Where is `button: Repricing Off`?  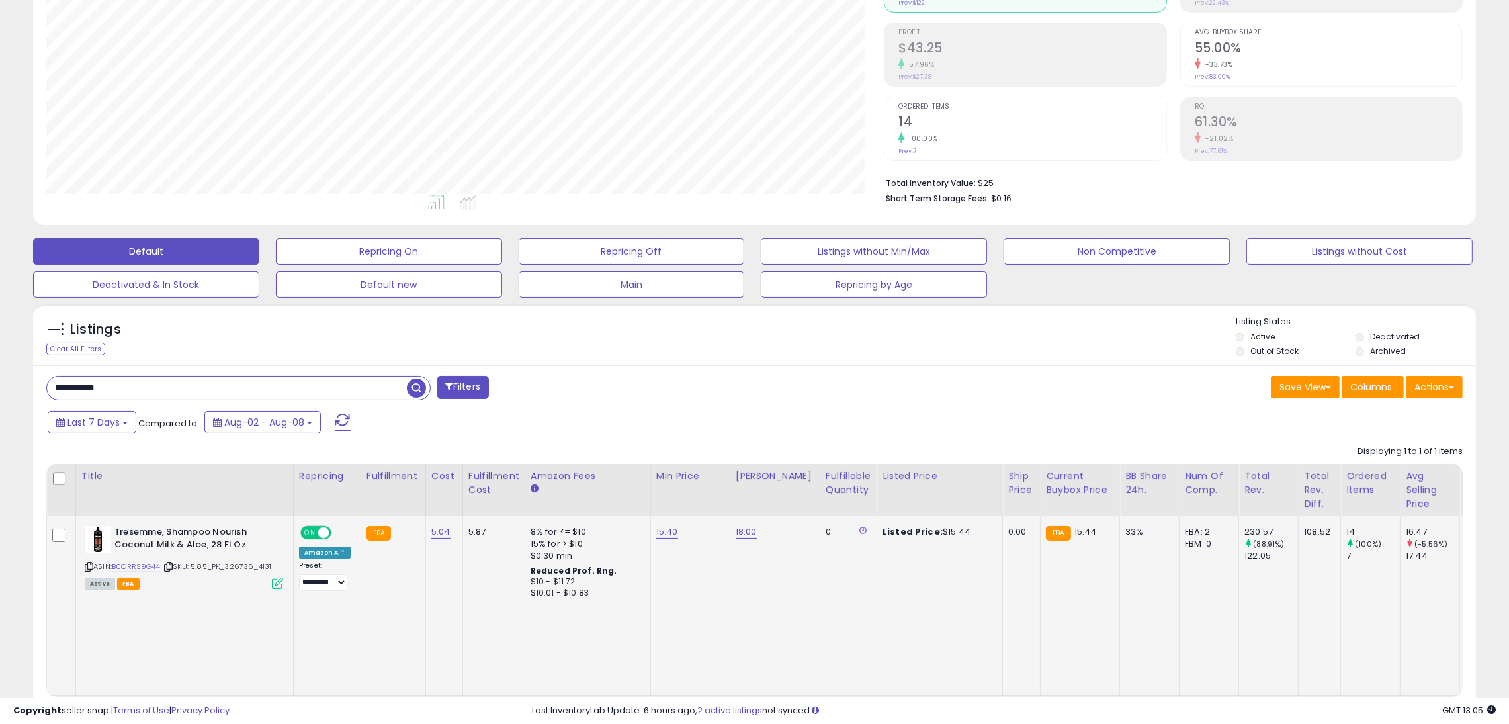 button: Repricing Off is located at coordinates (632, 251).